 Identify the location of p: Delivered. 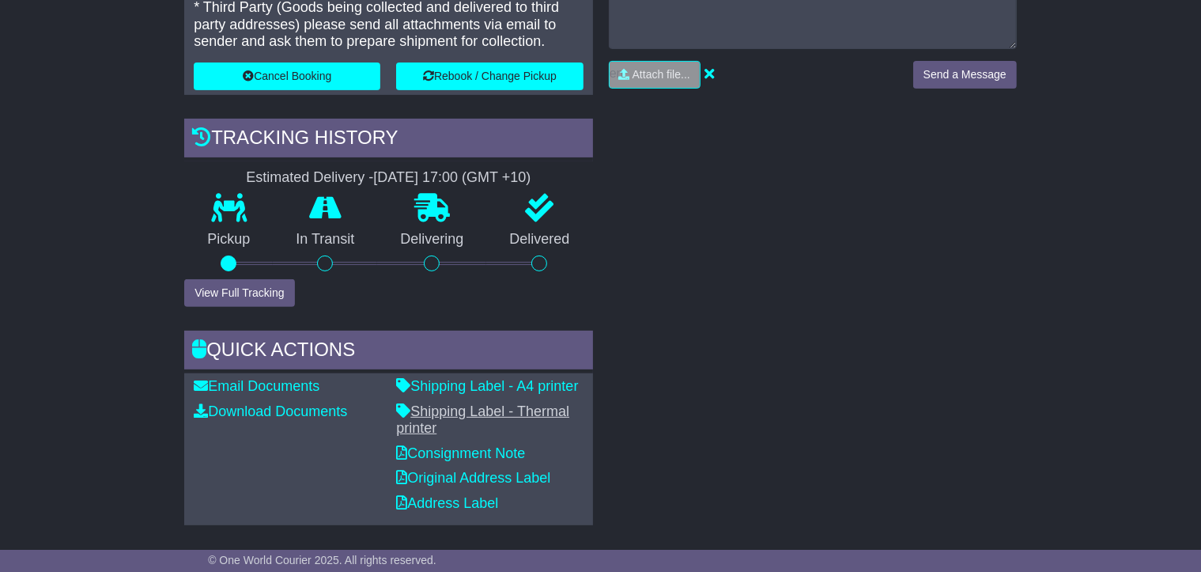
(539, 240).